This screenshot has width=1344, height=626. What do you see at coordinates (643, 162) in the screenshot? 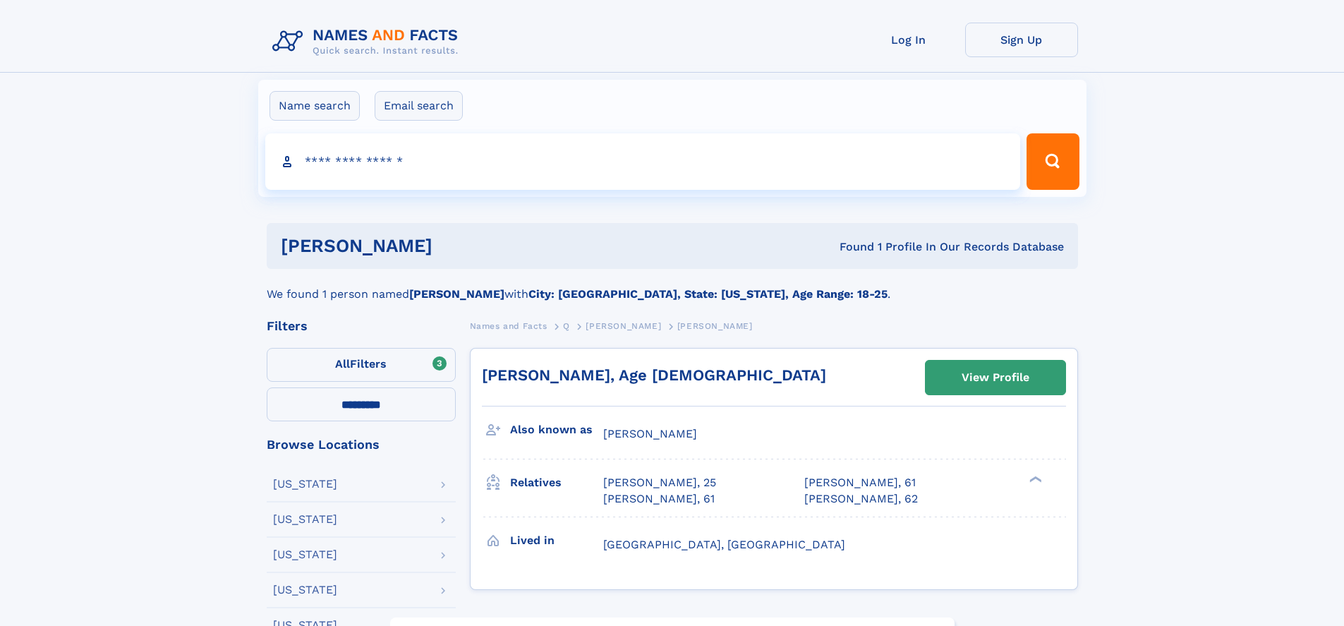
I see `input: search input` at bounding box center [643, 162].